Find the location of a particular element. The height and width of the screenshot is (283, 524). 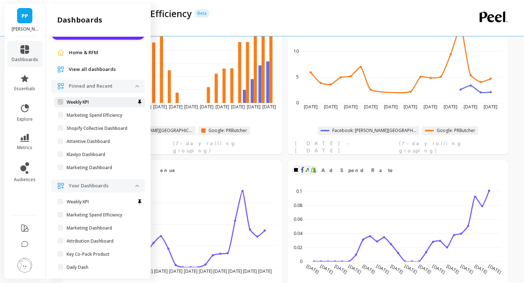

p: Pinned and Recent is located at coordinates (102, 86).